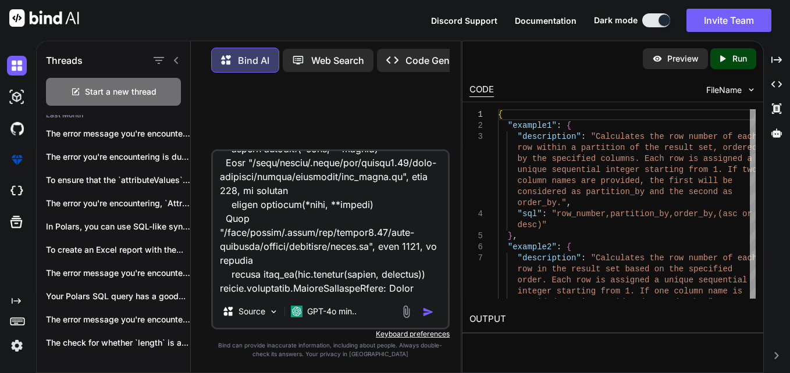  I want to click on p: The error you're encountering is due to..., so click(118, 157).